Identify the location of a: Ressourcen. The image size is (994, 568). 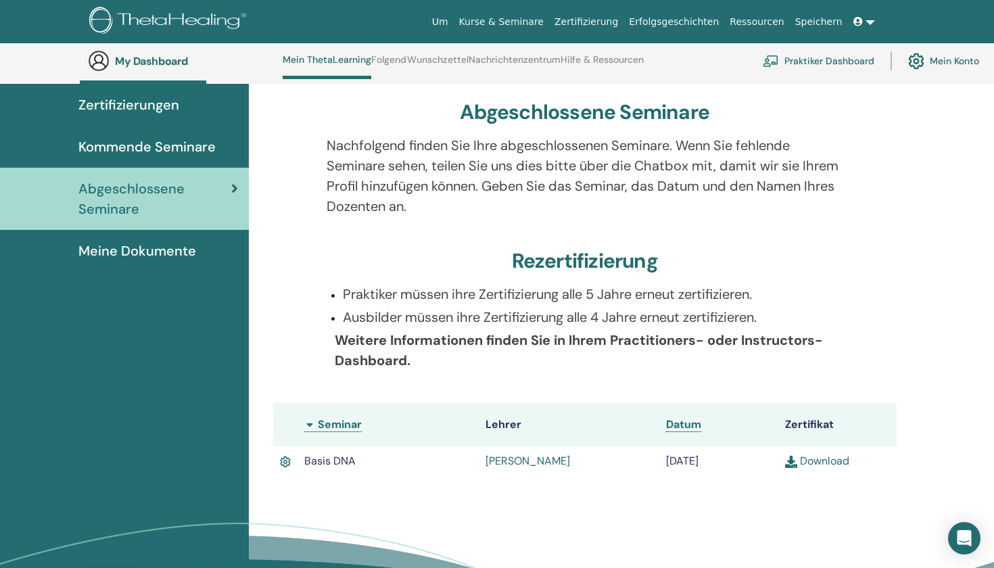
(757, 22).